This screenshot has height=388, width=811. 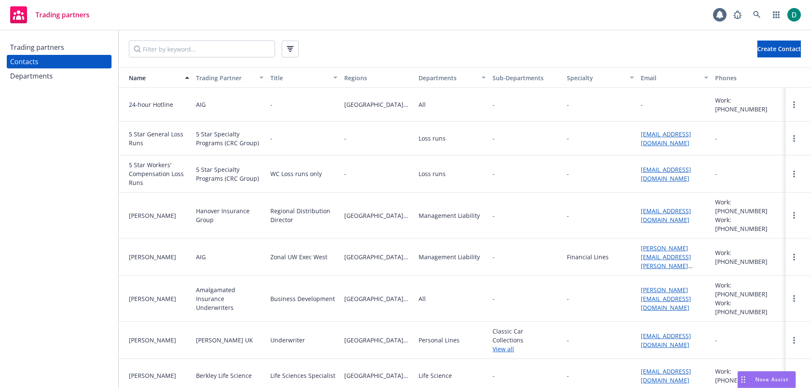 I want to click on div: Regional Distribution Director, so click(x=304, y=215).